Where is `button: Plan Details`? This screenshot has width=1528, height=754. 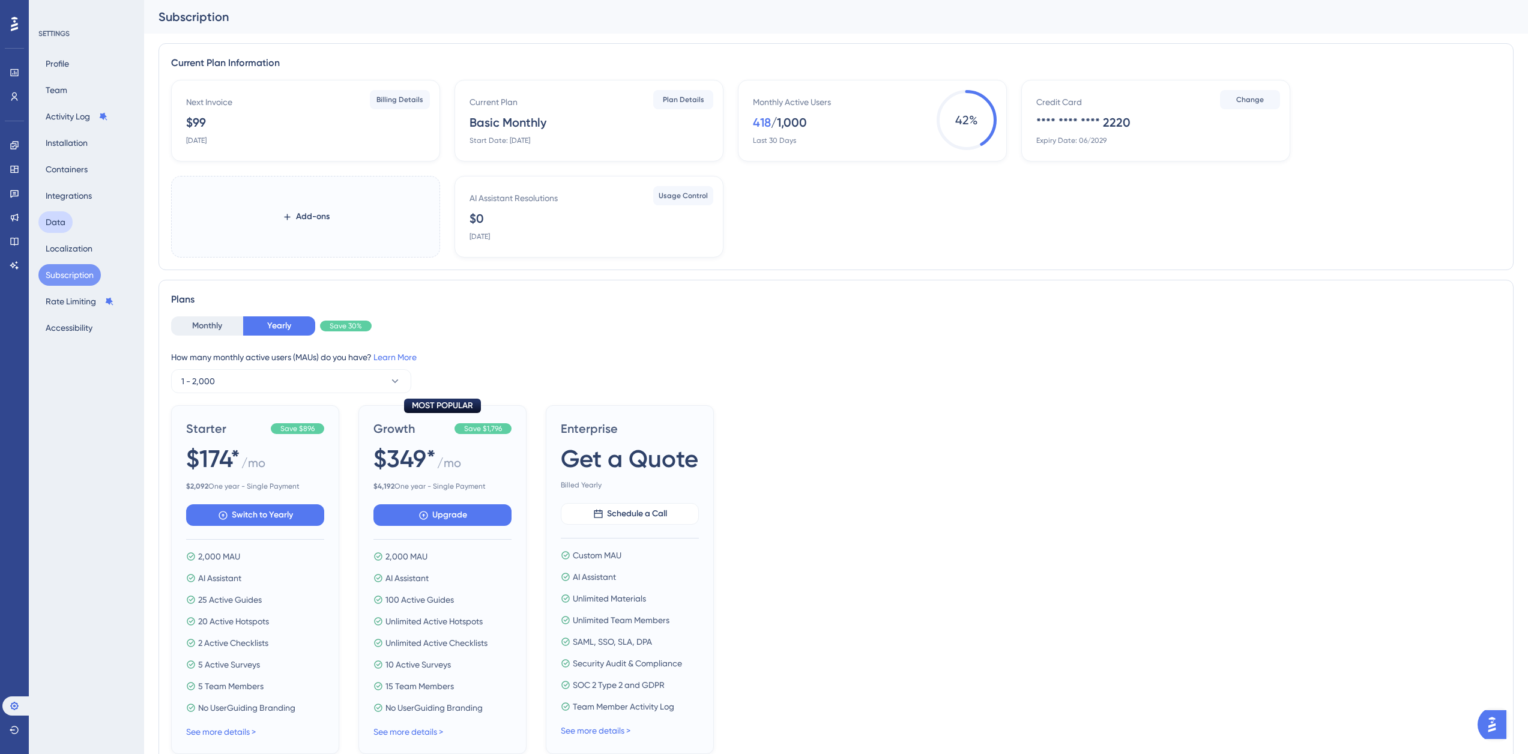 button: Plan Details is located at coordinates (683, 100).